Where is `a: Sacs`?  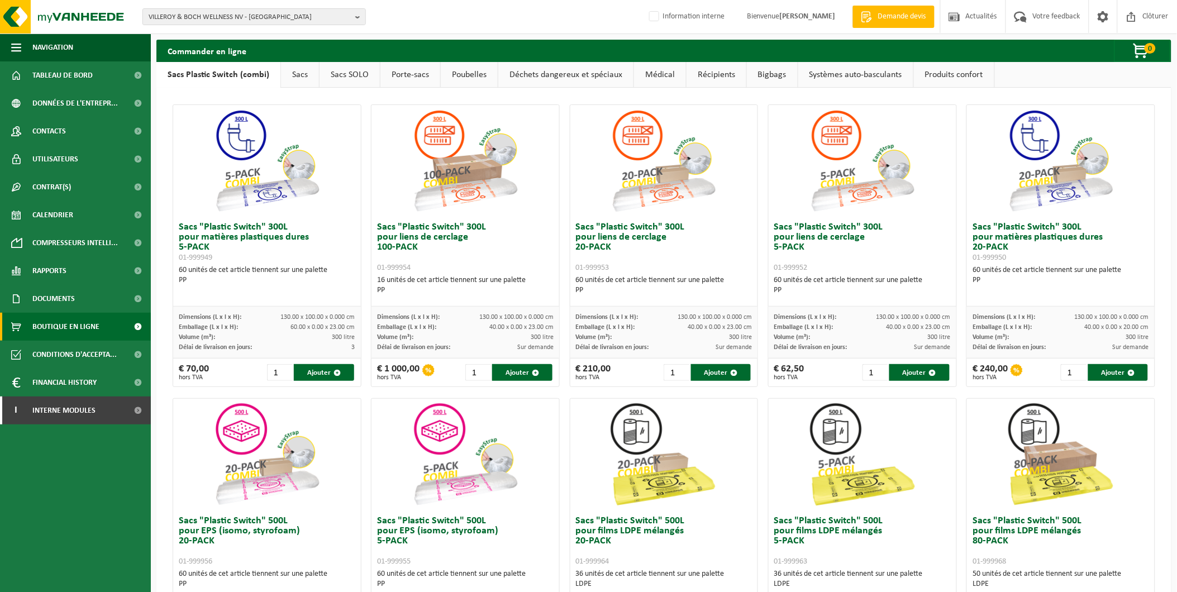 a: Sacs is located at coordinates (300, 75).